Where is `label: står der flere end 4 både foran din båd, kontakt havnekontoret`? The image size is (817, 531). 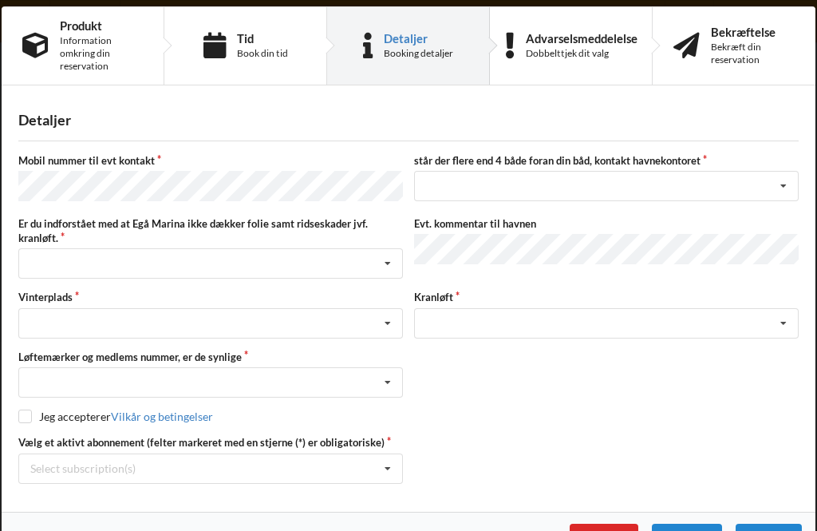 label: står der flere end 4 både foran din båd, kontakt havnekontoret is located at coordinates (607, 160).